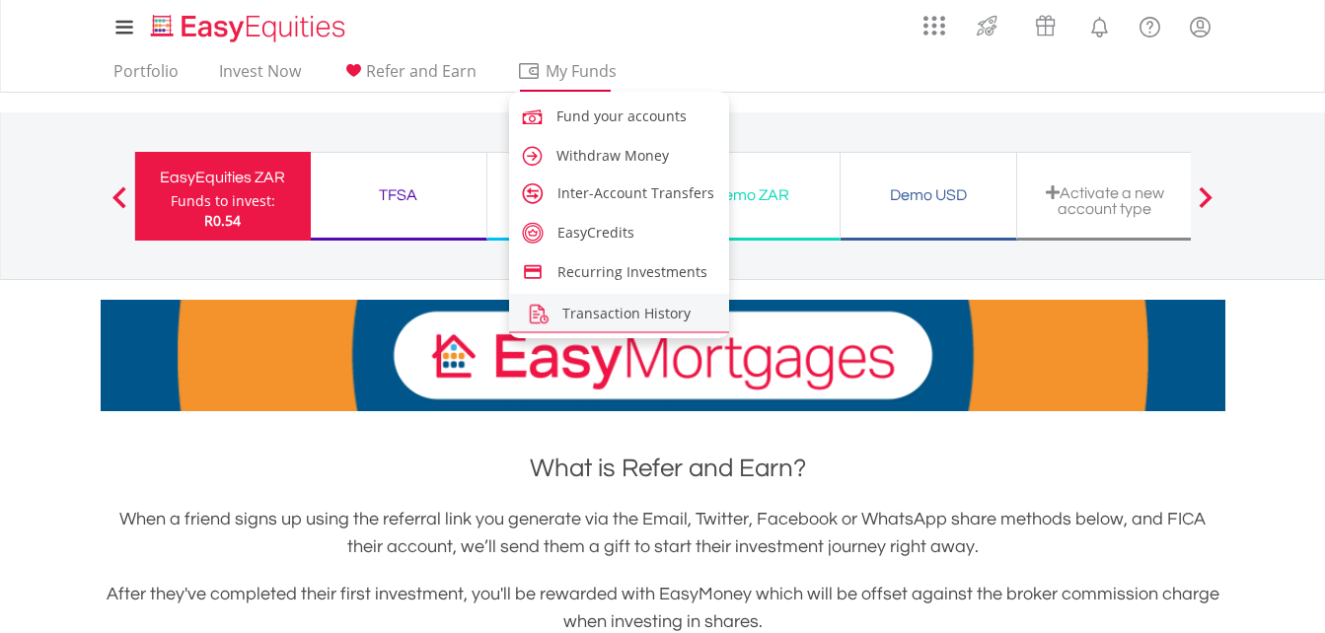 The image size is (1325, 633). I want to click on img: grid-menu-icon.svg, so click(934, 26).